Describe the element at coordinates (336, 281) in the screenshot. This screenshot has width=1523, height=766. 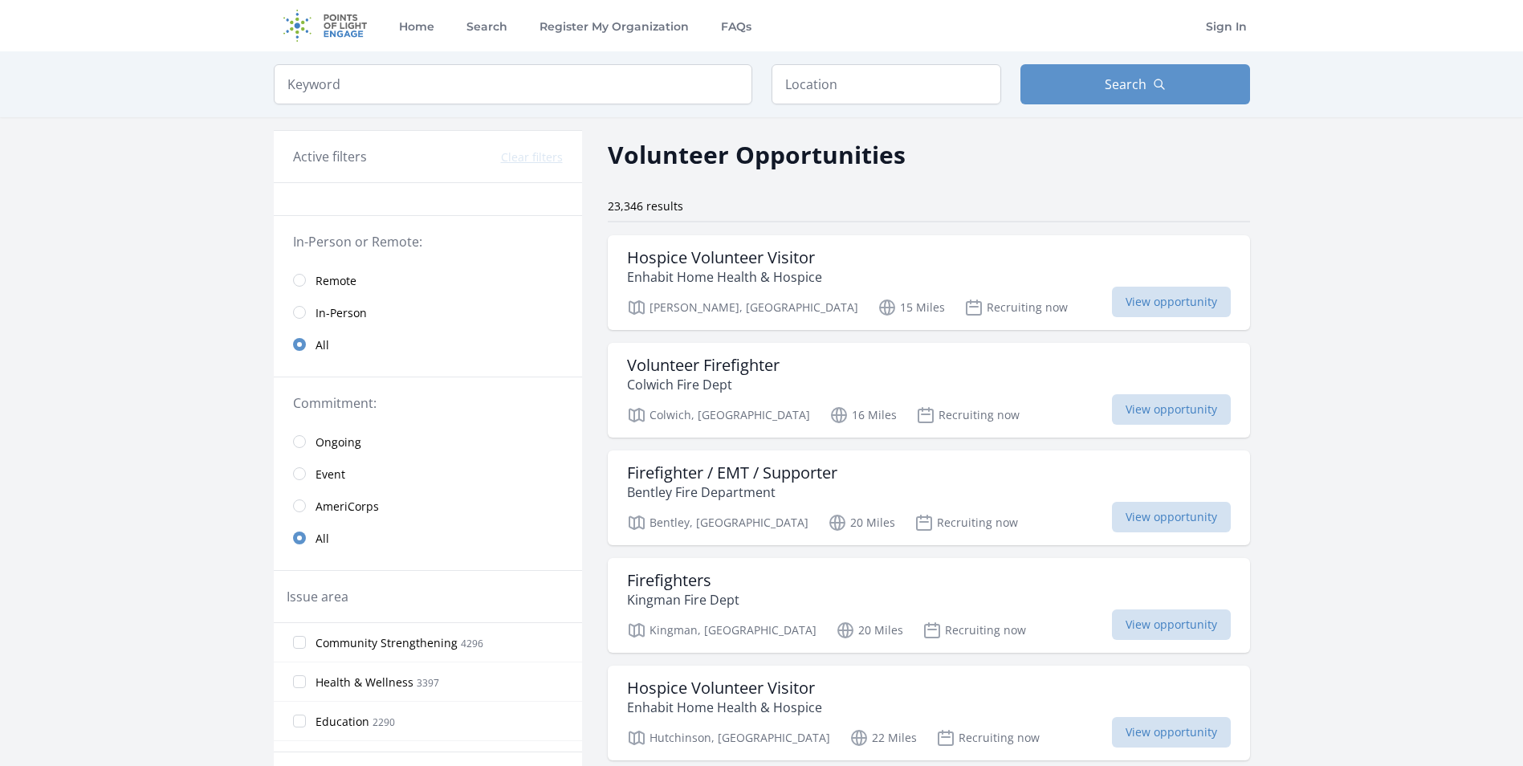
I see `span: Remote` at that location.